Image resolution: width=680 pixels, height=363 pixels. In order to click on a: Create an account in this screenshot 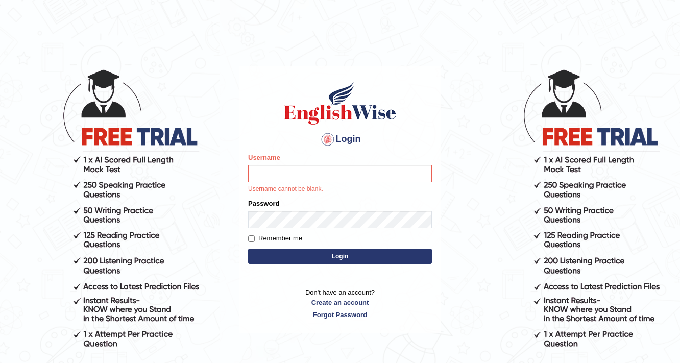, I will do `click(340, 302)`.